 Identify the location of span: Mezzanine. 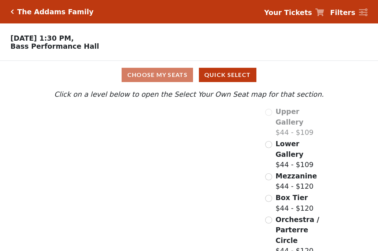
(296, 176).